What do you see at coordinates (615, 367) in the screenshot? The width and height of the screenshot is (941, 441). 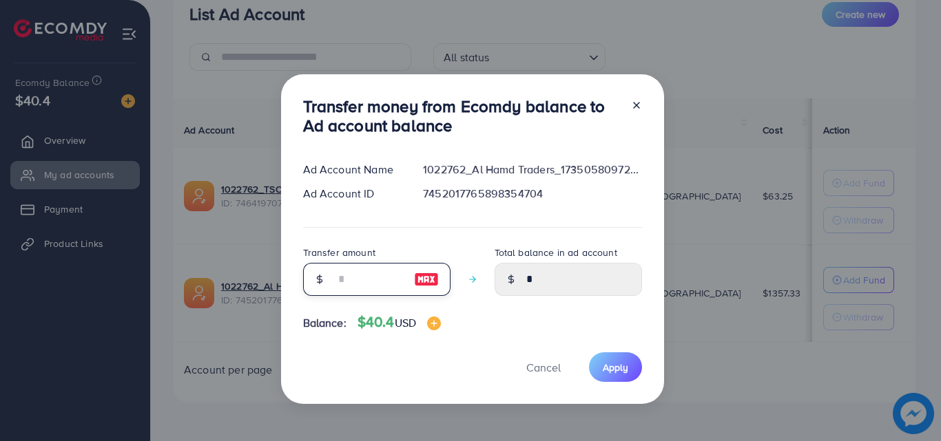 I see `button: Apply` at bounding box center [615, 367].